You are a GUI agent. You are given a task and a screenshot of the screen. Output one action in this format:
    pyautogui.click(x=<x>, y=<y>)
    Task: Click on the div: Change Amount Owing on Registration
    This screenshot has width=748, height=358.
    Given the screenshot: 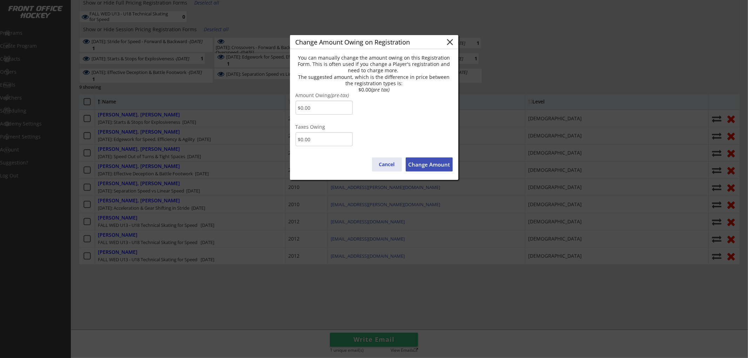 What is the action you would take?
    pyautogui.click(x=370, y=42)
    